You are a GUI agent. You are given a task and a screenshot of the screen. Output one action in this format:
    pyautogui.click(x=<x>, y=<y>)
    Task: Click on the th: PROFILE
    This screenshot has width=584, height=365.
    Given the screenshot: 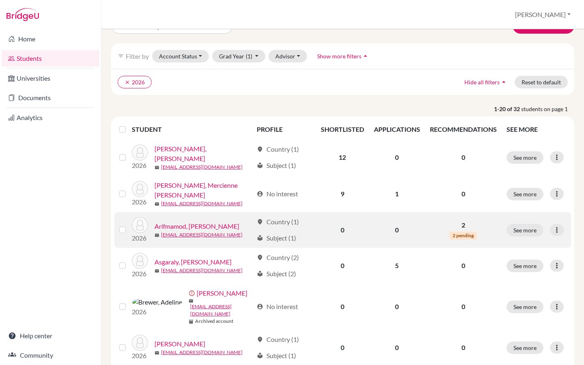 What is the action you would take?
    pyautogui.click(x=284, y=129)
    